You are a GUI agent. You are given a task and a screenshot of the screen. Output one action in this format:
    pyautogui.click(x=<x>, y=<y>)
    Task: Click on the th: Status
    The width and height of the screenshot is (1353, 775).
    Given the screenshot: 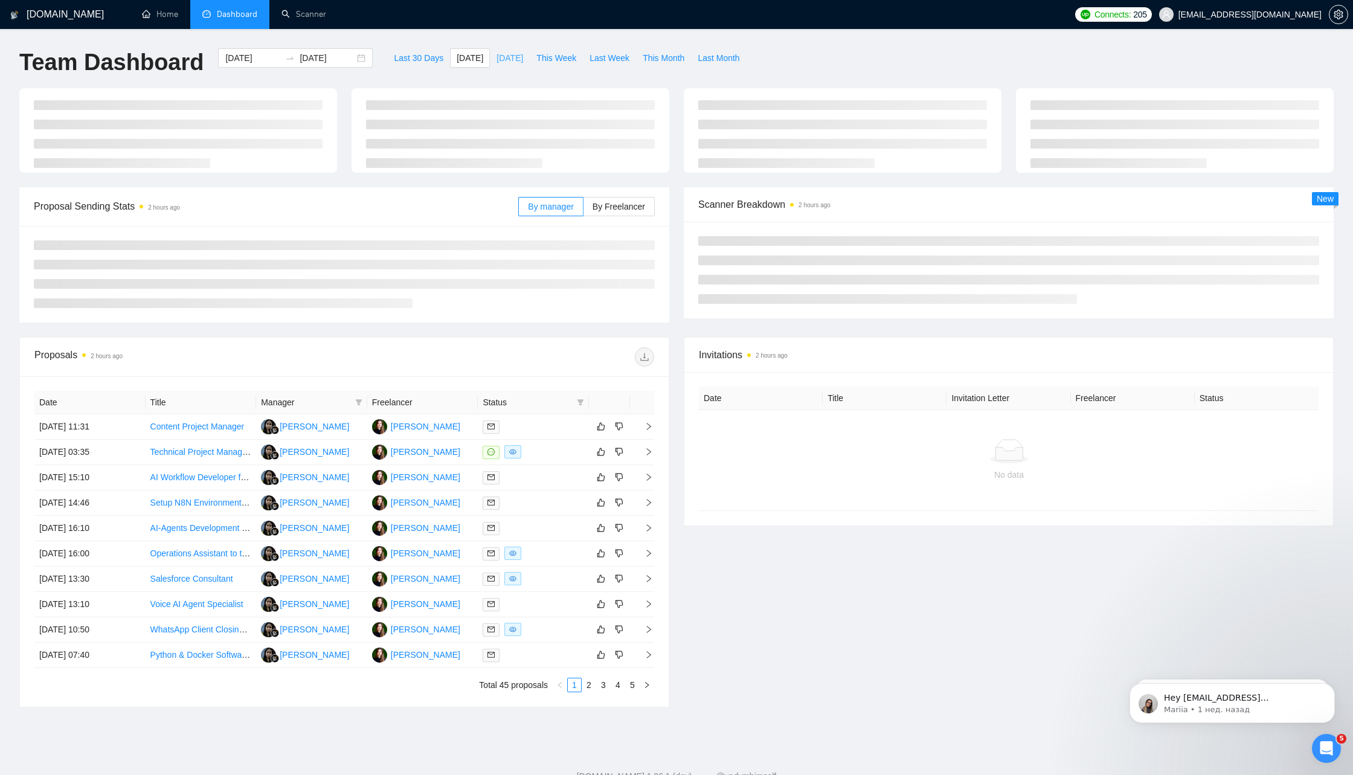 What is the action you would take?
    pyautogui.click(x=1256, y=398)
    